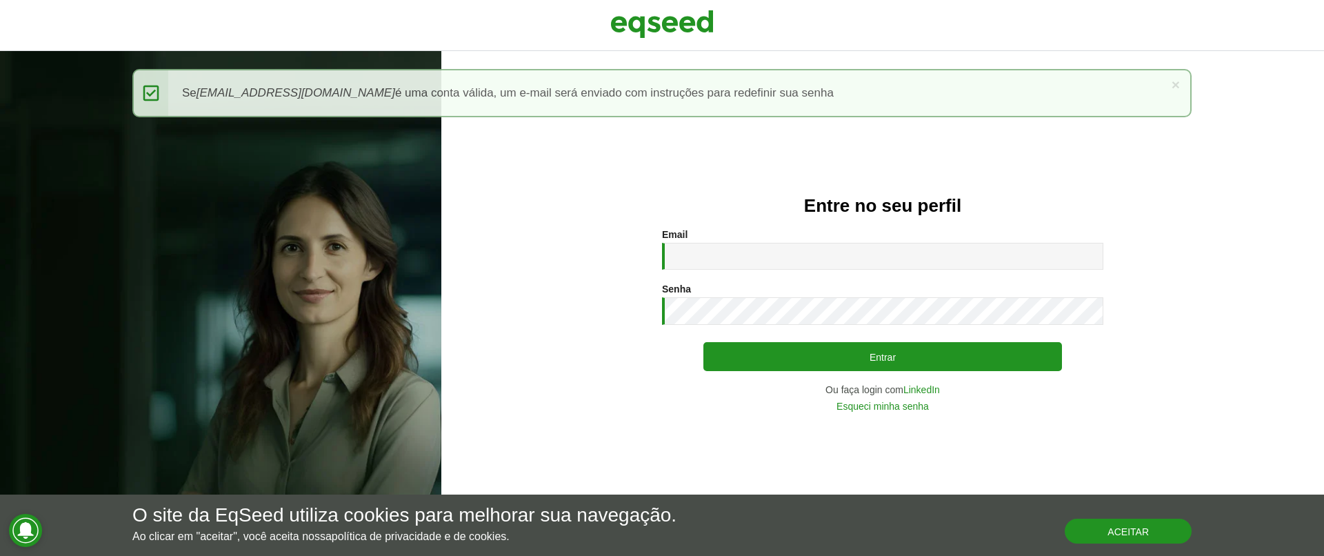 This screenshot has width=1324, height=556. Describe the element at coordinates (404, 536) in the screenshot. I see `p: Ao clicar em "aceitar", você aceita nossa .` at that location.